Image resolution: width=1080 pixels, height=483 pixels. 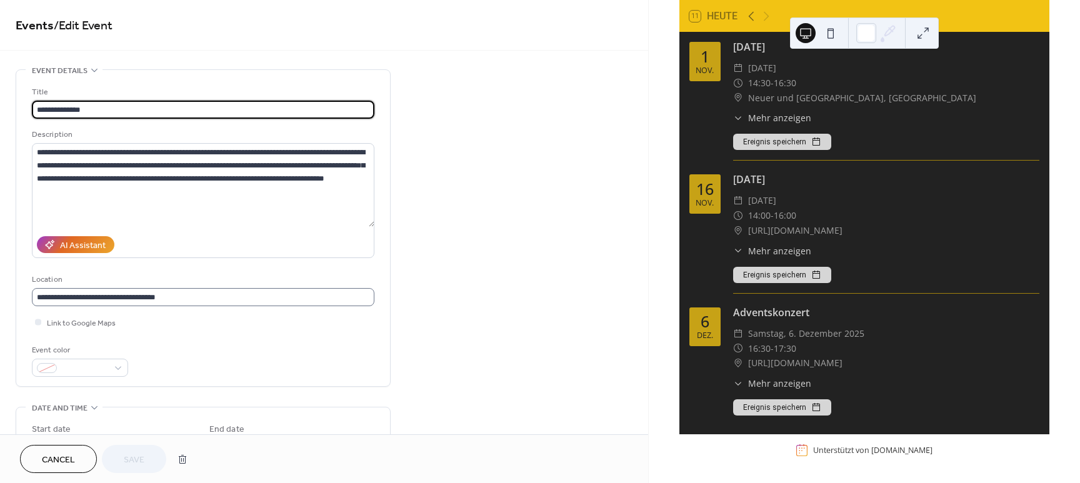 I want to click on div: 6, so click(x=705, y=321).